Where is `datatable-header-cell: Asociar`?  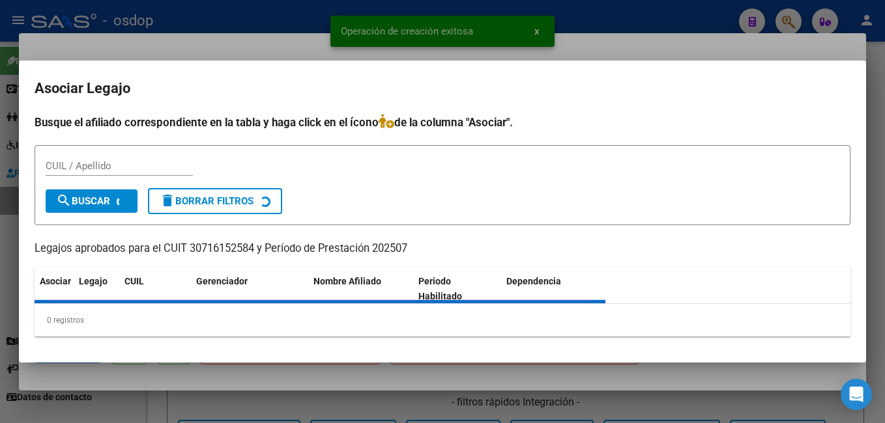 datatable-header-cell: Asociar is located at coordinates (54, 289).